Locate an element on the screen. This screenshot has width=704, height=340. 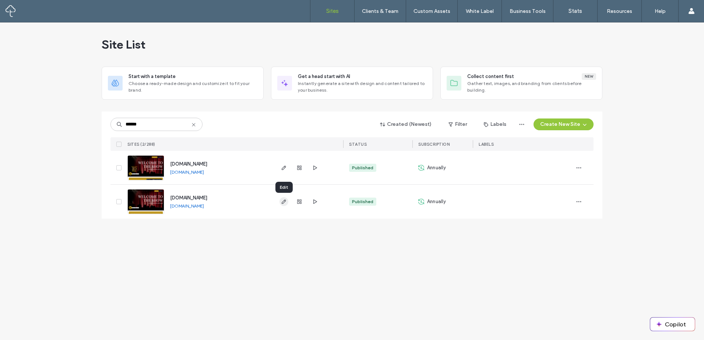
label: Help is located at coordinates (660, 11).